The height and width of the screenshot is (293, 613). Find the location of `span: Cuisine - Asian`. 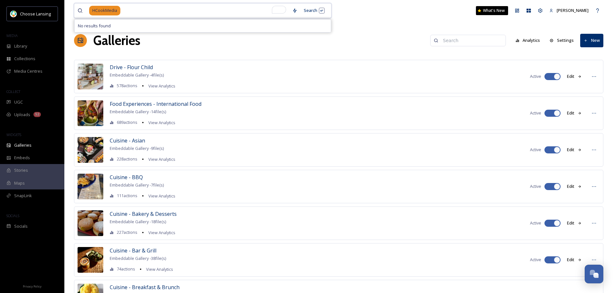

span: Cuisine - Asian is located at coordinates (127, 141).